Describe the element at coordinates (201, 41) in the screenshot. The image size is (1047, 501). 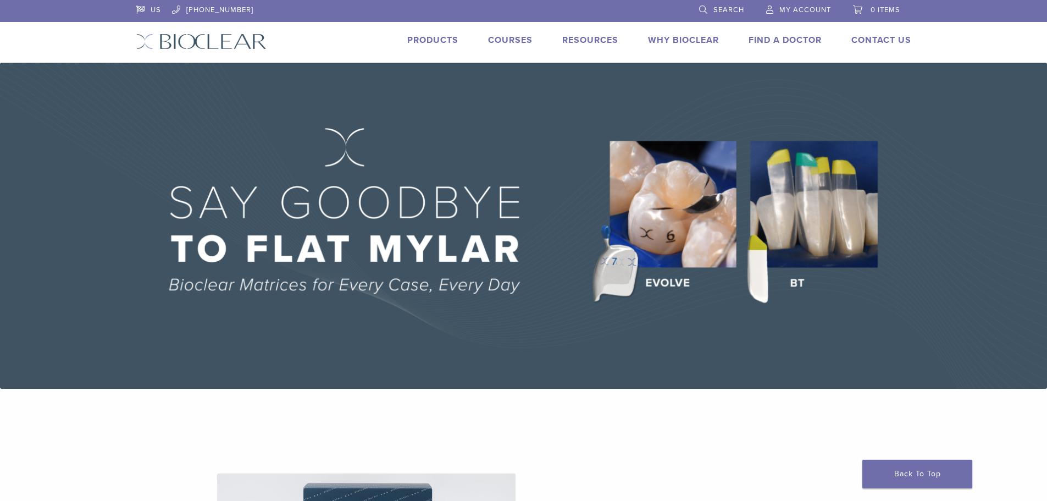
I see `img: Bioclear` at that location.